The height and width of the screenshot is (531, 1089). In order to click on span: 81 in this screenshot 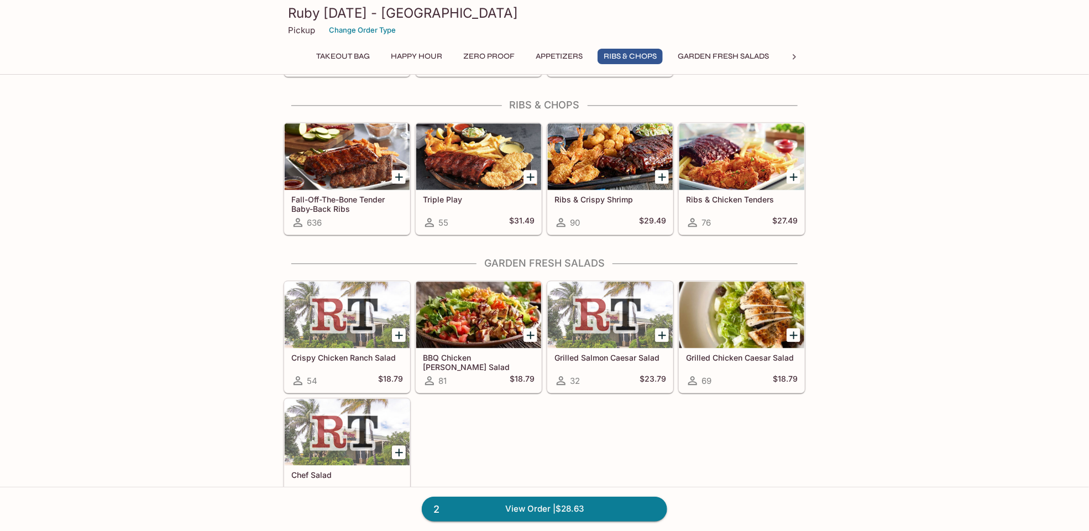, I will do `click(442, 380)`.